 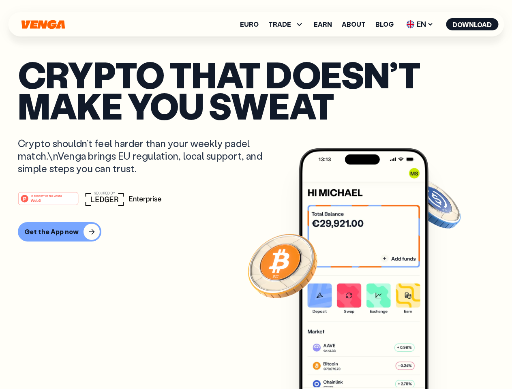 What do you see at coordinates (46, 196) in the screenshot?
I see `tspan: #1 PRODUCT OF THE MONTH` at bounding box center [46, 196].